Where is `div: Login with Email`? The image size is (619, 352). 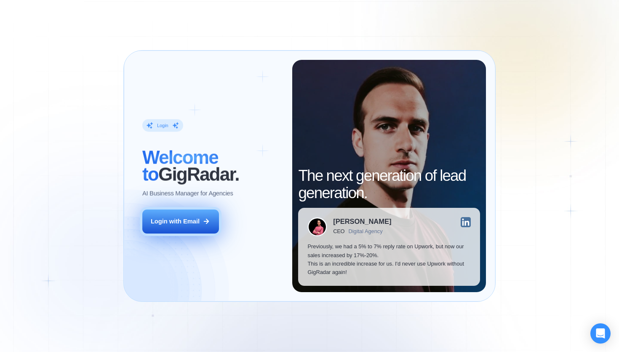 div: Login with Email is located at coordinates (175, 221).